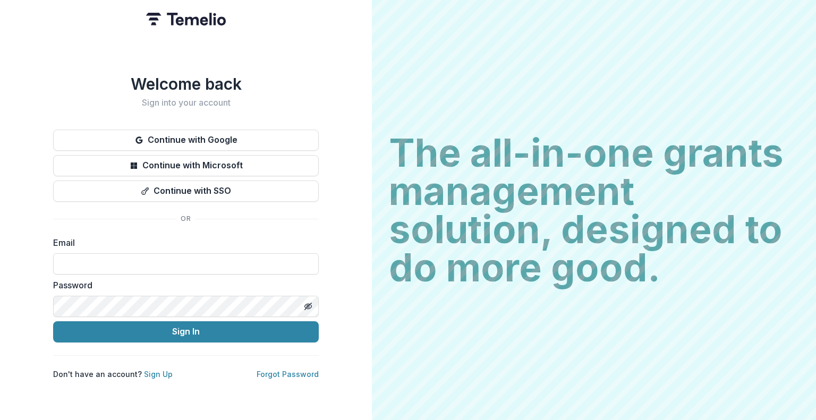  I want to click on label: Email, so click(183, 243).